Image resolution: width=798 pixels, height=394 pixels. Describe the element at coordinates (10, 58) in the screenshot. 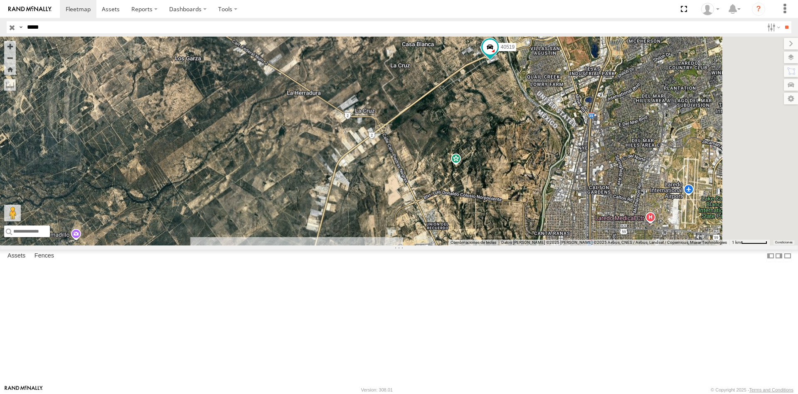

I see `button: Zoom out` at that location.